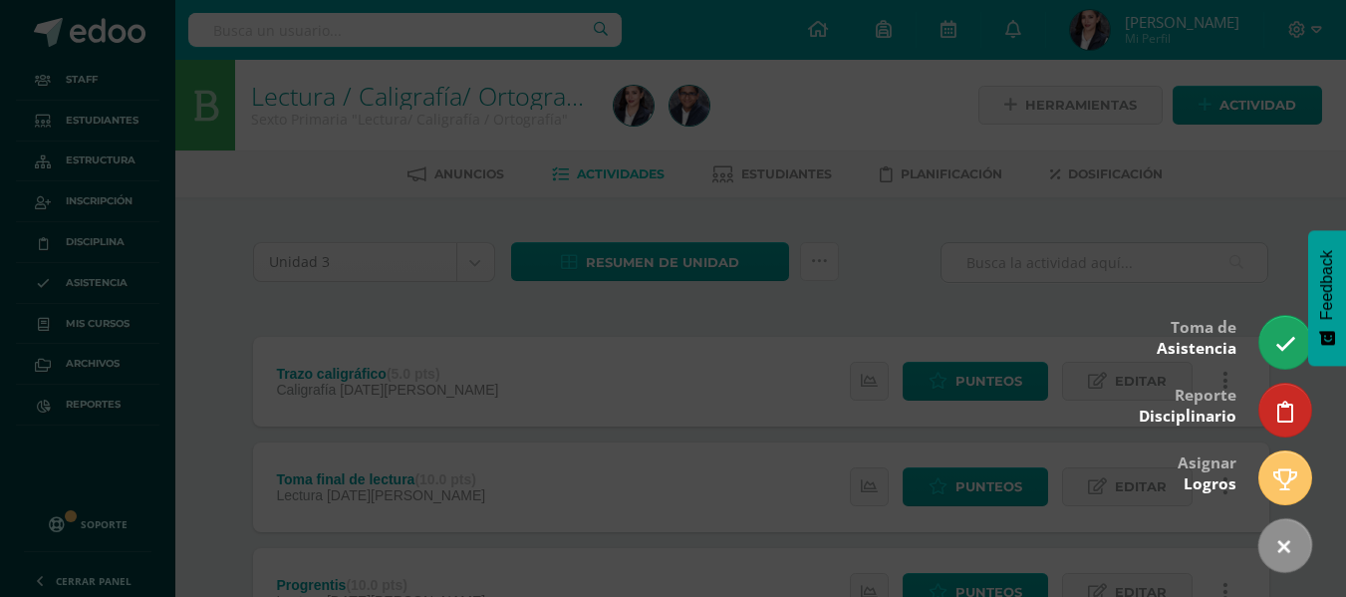 This screenshot has width=1346, height=597. What do you see at coordinates (1206, 471) in the screenshot?
I see `div: Asignar` at bounding box center [1206, 471].